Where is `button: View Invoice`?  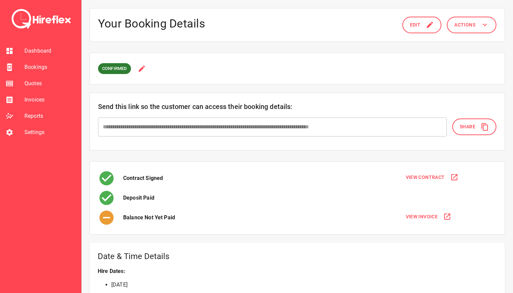
button: View Invoice is located at coordinates (429, 216).